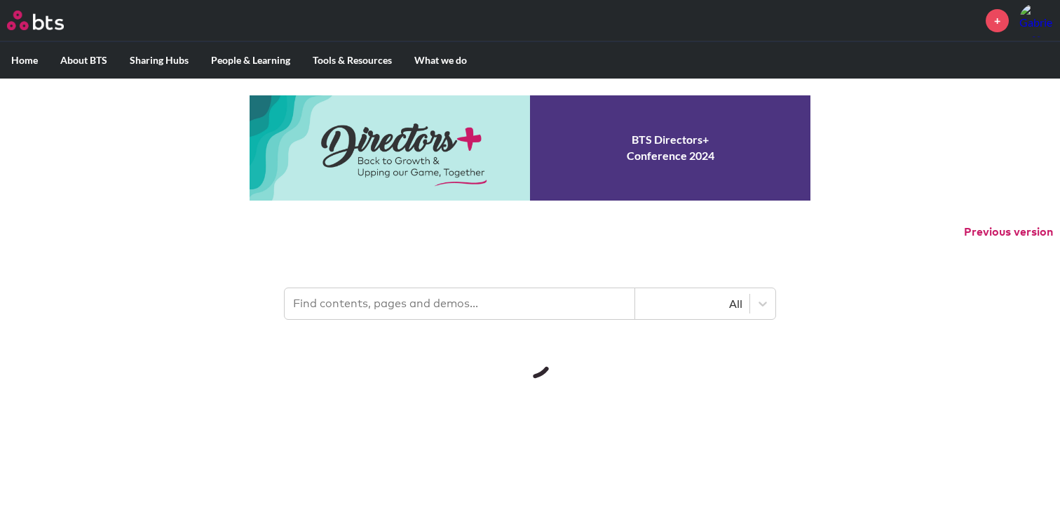 This screenshot has width=1060, height=519. Describe the element at coordinates (1036, 20) in the screenshot. I see `a: Profile` at that location.